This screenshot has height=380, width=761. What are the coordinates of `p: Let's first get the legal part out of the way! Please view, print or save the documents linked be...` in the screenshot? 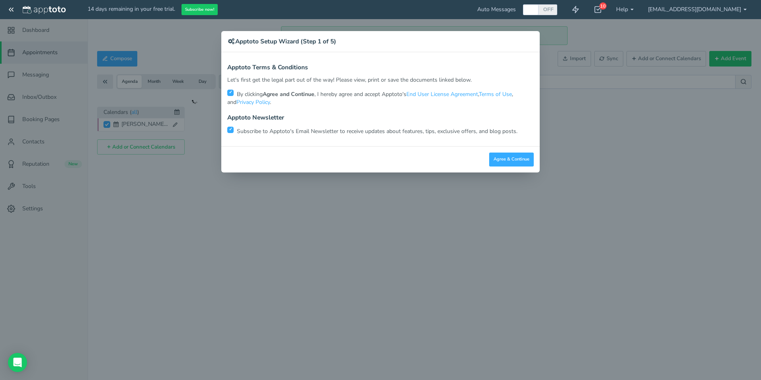 It's located at (380, 80).